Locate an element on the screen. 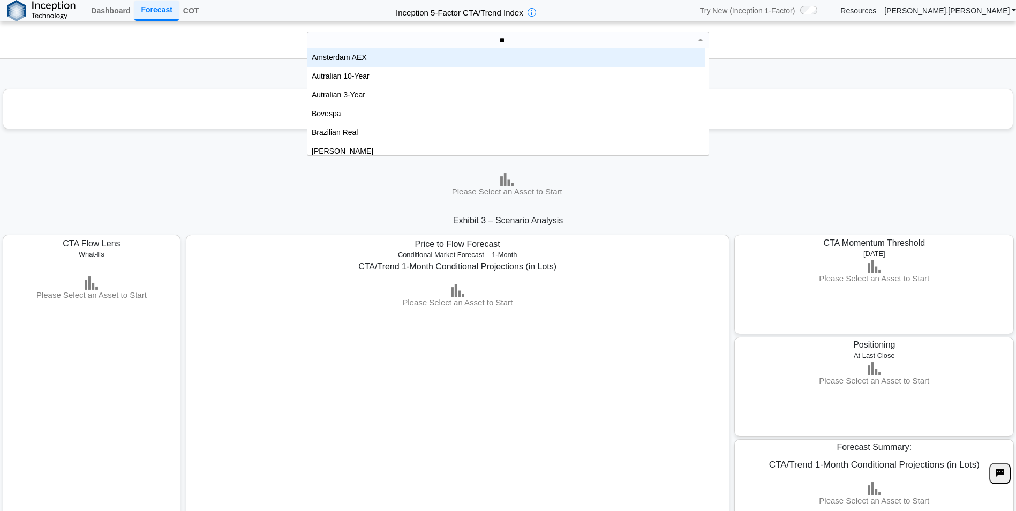 The width and height of the screenshot is (1016, 511). h2: Inception 5-Factor CTA/Trend Index is located at coordinates (460, 11).